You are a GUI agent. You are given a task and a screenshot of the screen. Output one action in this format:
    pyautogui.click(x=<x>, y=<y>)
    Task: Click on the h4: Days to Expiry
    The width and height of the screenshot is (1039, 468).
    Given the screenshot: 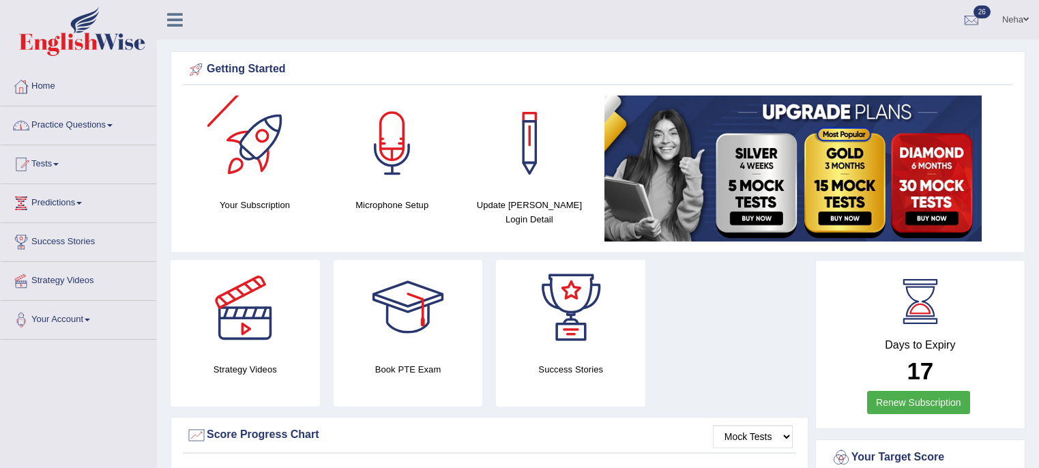 What is the action you would take?
    pyautogui.click(x=920, y=345)
    